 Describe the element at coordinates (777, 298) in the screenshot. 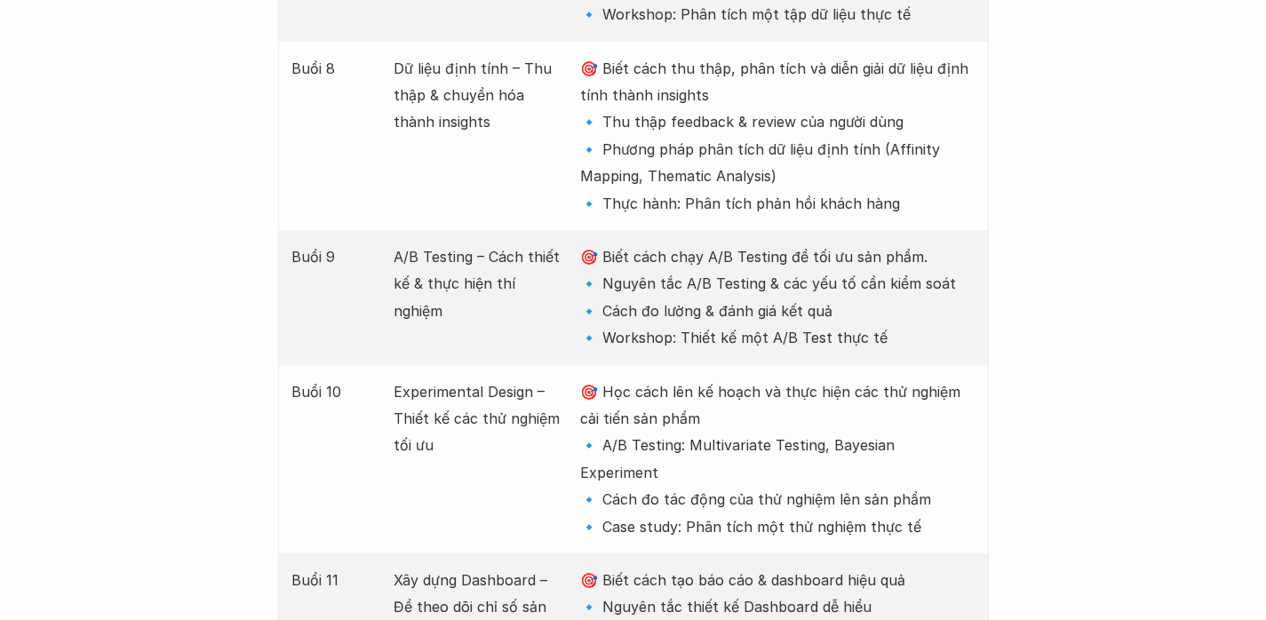

I see `p: 🎯 Biết cách chạy A/B Testing để tối ưu sản phẩm. 🔹 Nguyên tắc A/B Testing & các yếu tố cần kiểm s...` at that location.